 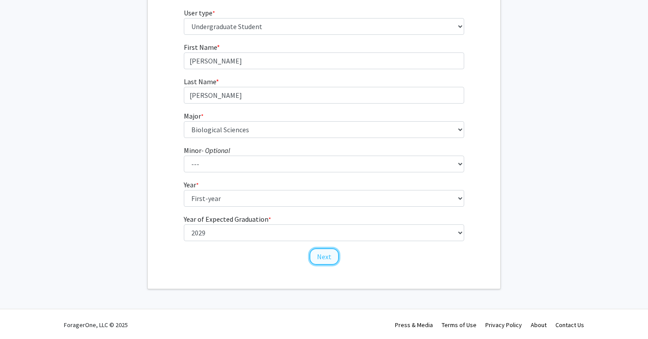 I want to click on span: First Name, so click(x=200, y=47).